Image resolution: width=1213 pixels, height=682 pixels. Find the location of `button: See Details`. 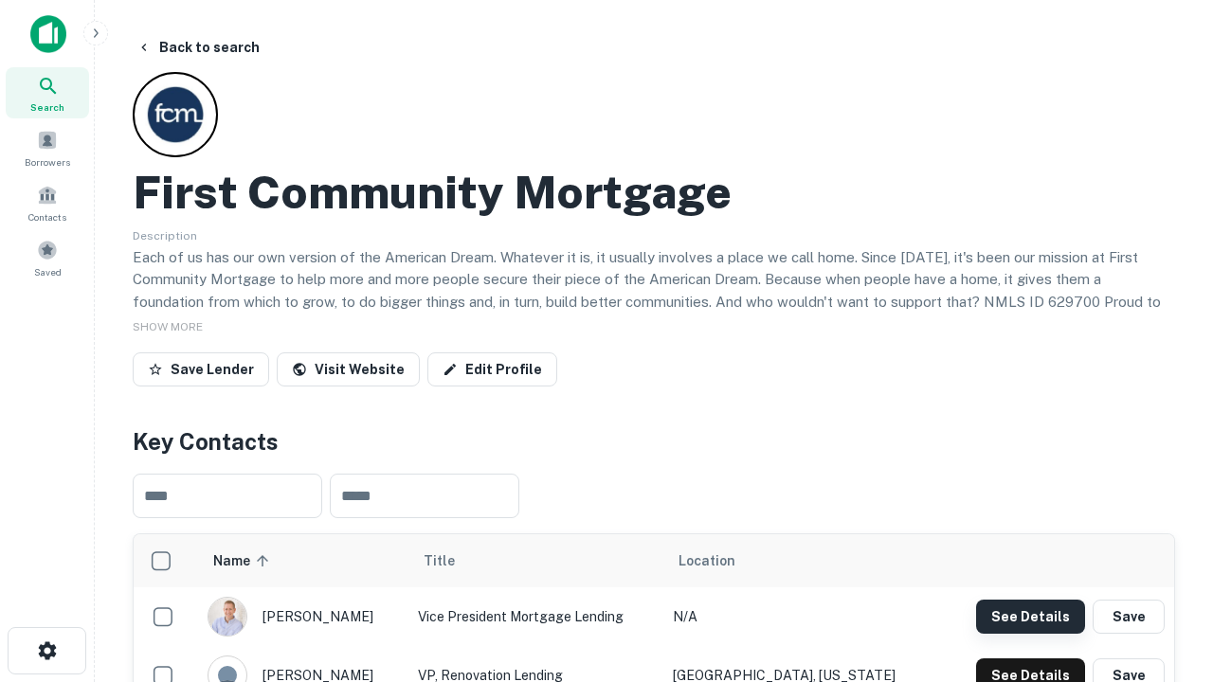

button: See Details is located at coordinates (1030, 617).